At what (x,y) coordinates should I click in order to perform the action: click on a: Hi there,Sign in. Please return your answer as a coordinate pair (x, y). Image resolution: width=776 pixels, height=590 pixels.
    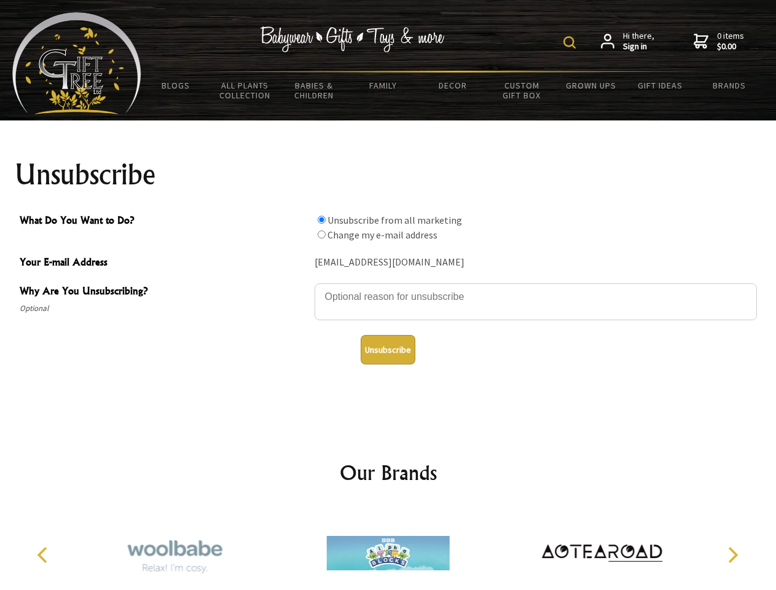
    Looking at the image, I should click on (628, 41).